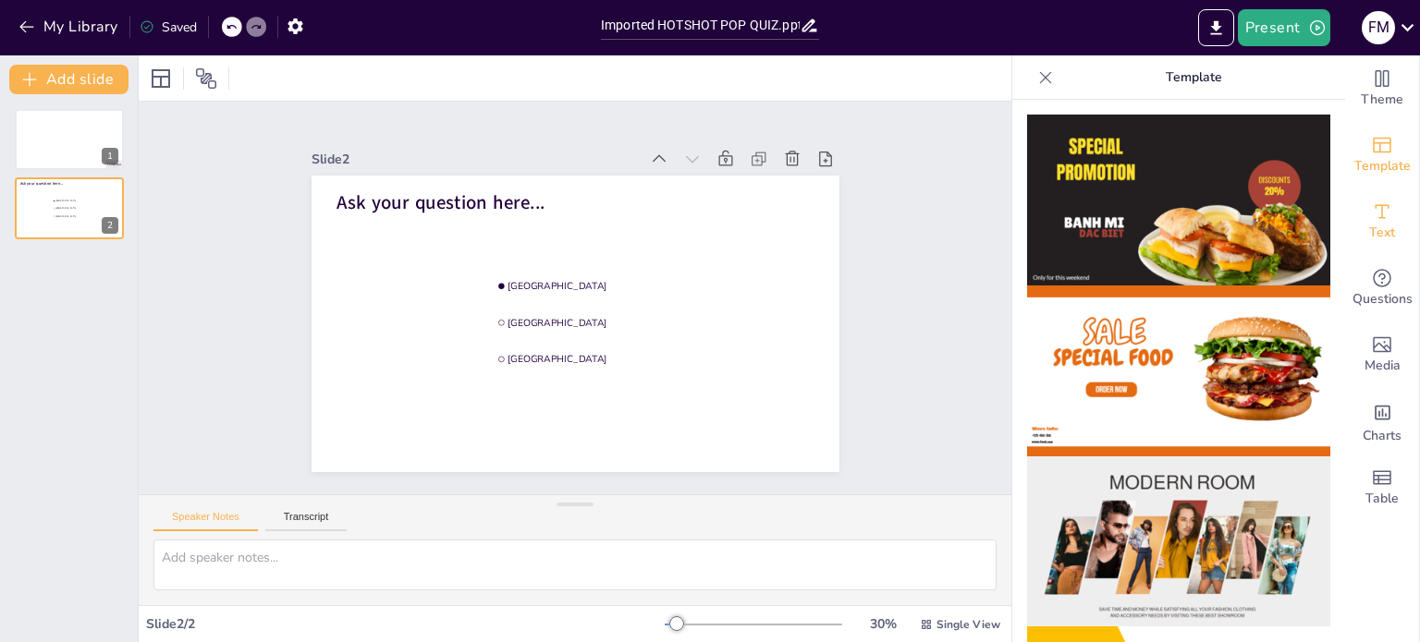 Image resolution: width=1420 pixels, height=642 pixels. I want to click on button: Present, so click(1284, 28).